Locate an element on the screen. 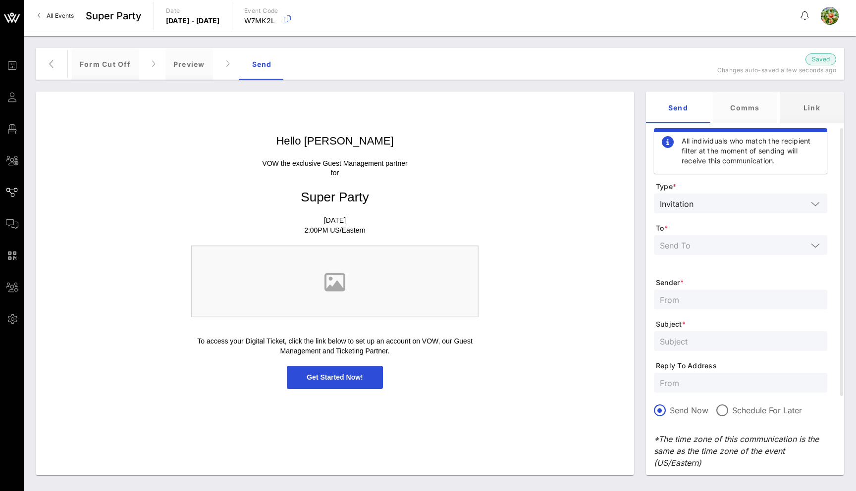 The height and width of the screenshot is (491, 856). span: Get Started Now! is located at coordinates (335, 377).